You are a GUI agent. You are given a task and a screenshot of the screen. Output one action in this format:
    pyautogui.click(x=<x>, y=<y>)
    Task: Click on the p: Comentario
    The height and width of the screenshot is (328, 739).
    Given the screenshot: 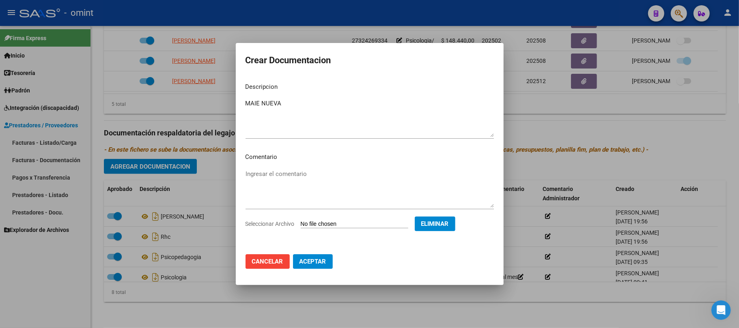 What is the action you would take?
    pyautogui.click(x=370, y=157)
    